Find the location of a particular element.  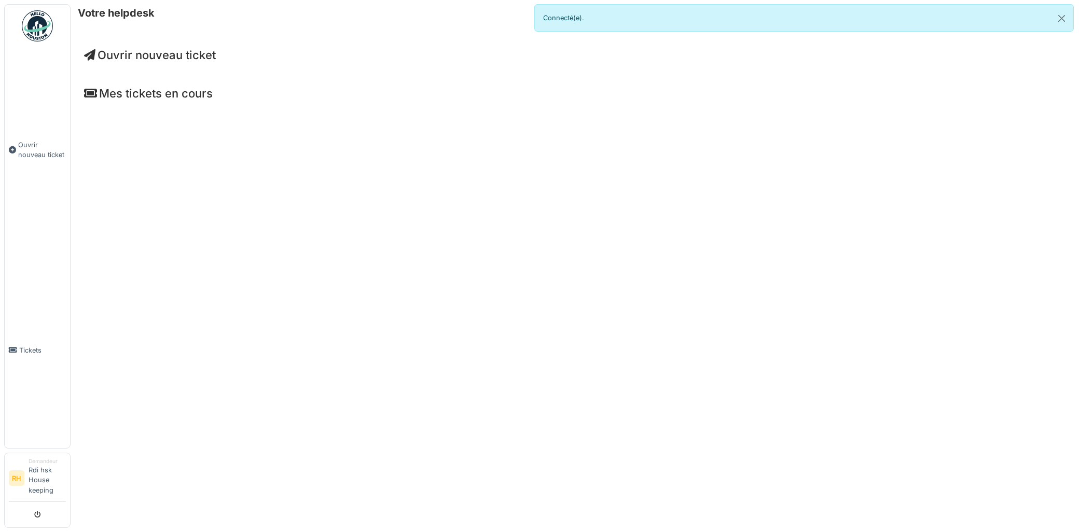

span: Tickets is located at coordinates (43, 350).